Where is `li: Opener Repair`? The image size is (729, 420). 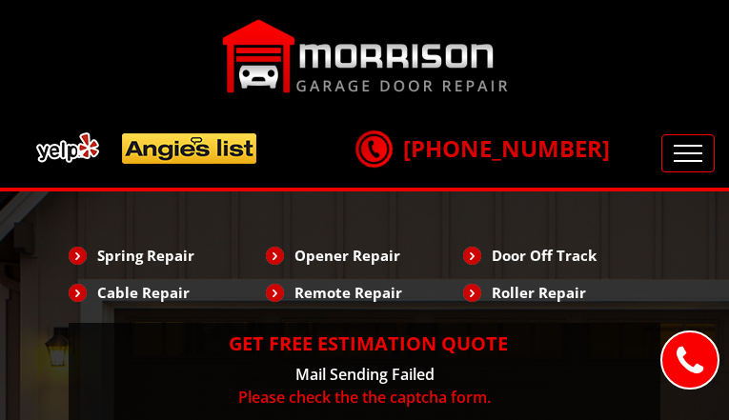
li: Opener Repair is located at coordinates (364, 255).